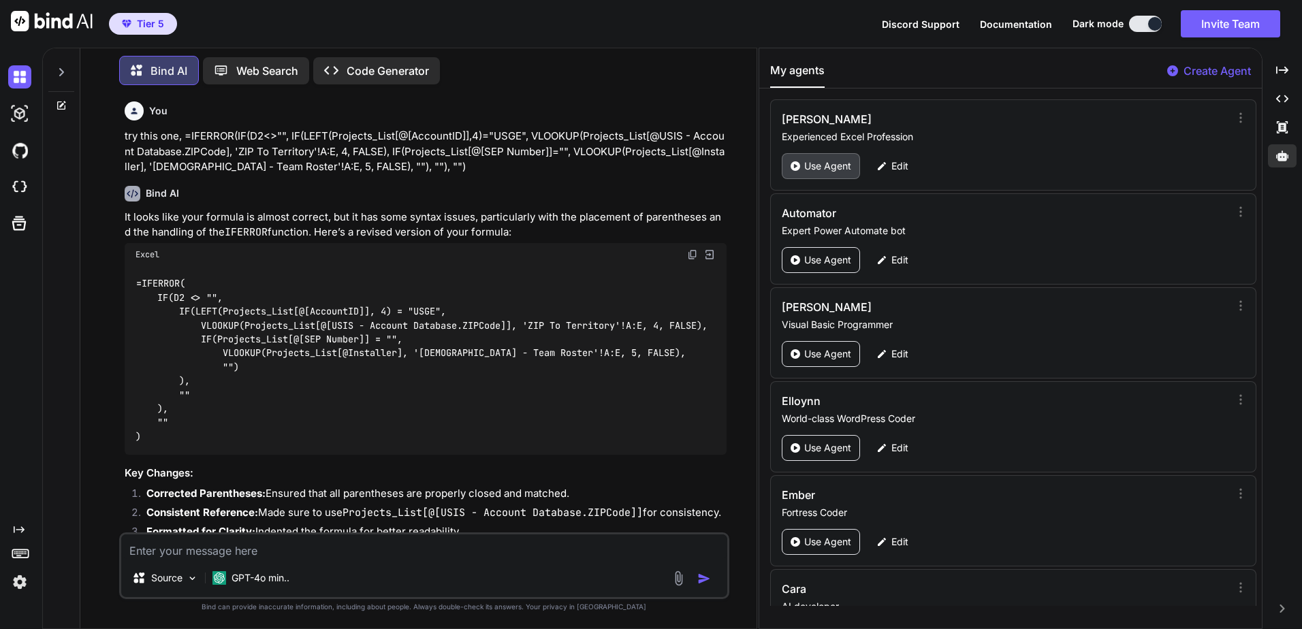 The height and width of the screenshot is (629, 1302). What do you see at coordinates (20, 114) in the screenshot?
I see `img: darkAi-studio` at bounding box center [20, 114].